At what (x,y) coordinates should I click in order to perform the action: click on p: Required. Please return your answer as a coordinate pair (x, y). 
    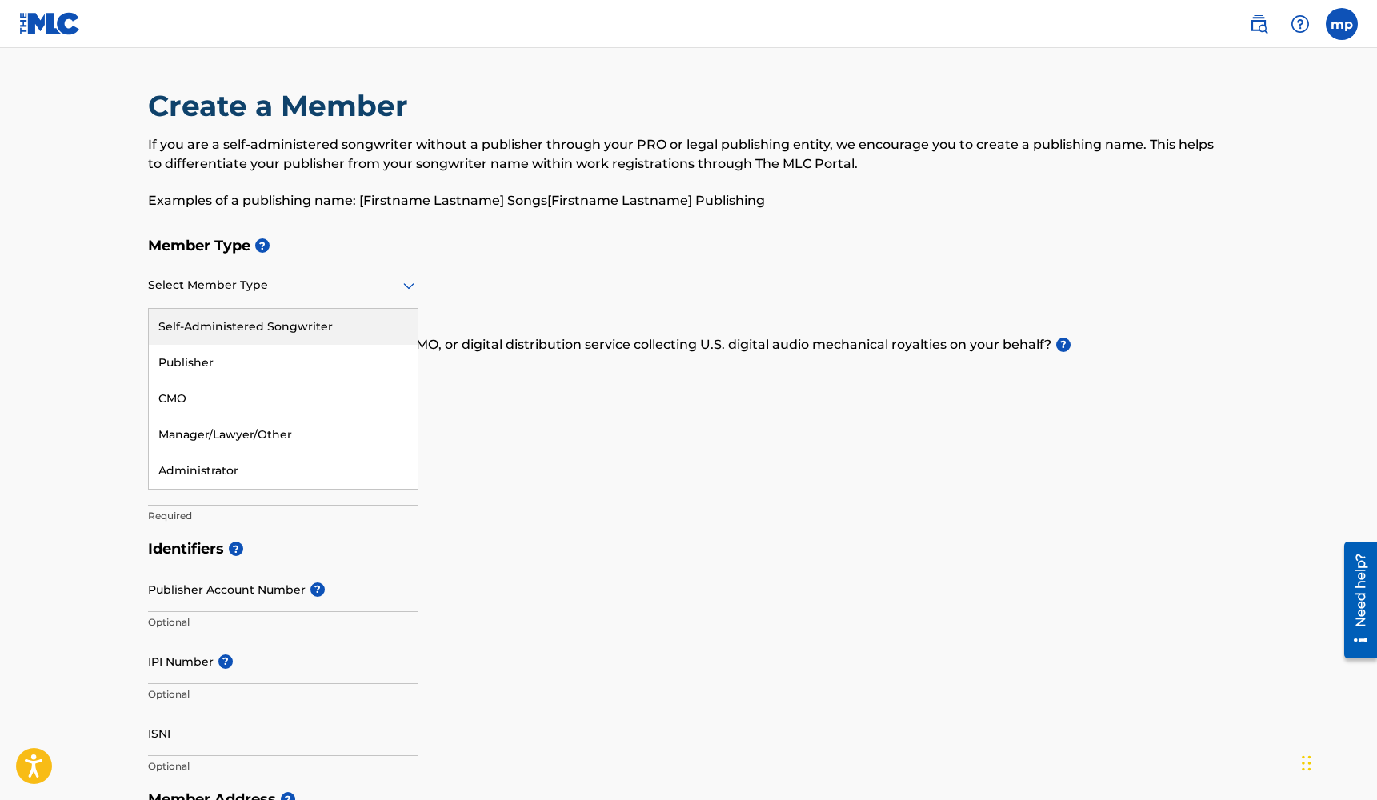
    Looking at the image, I should click on (283, 516).